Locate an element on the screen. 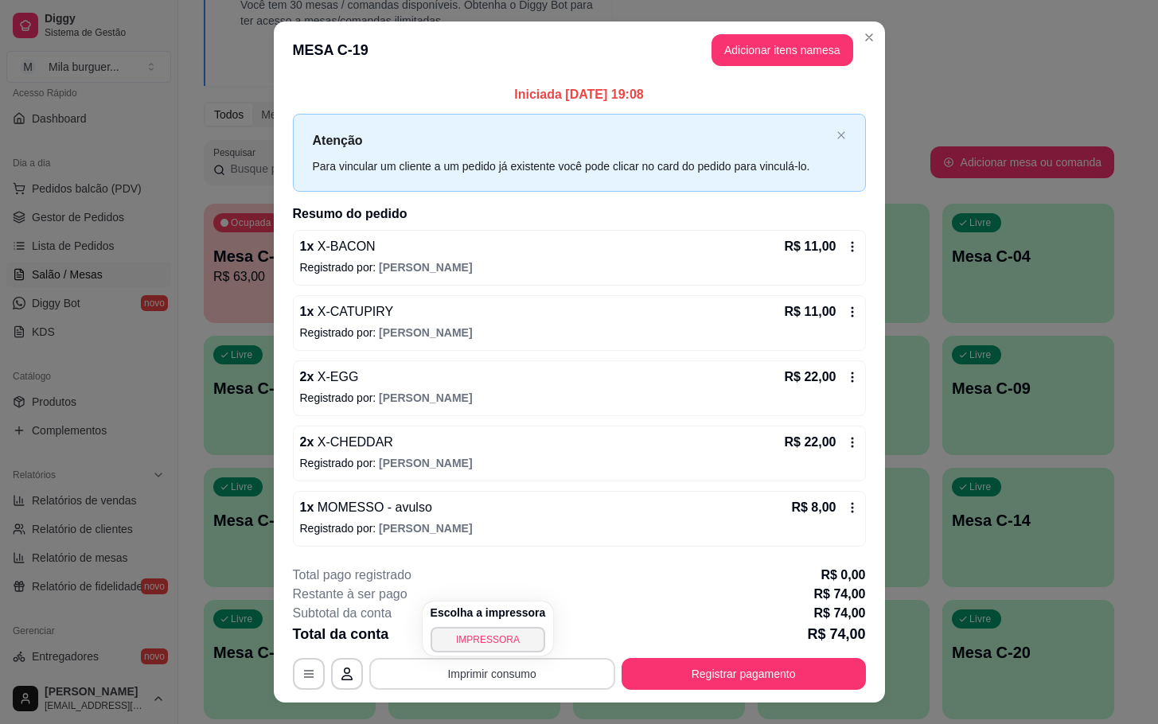 The height and width of the screenshot is (724, 1158). p: Total da conta is located at coordinates (341, 634).